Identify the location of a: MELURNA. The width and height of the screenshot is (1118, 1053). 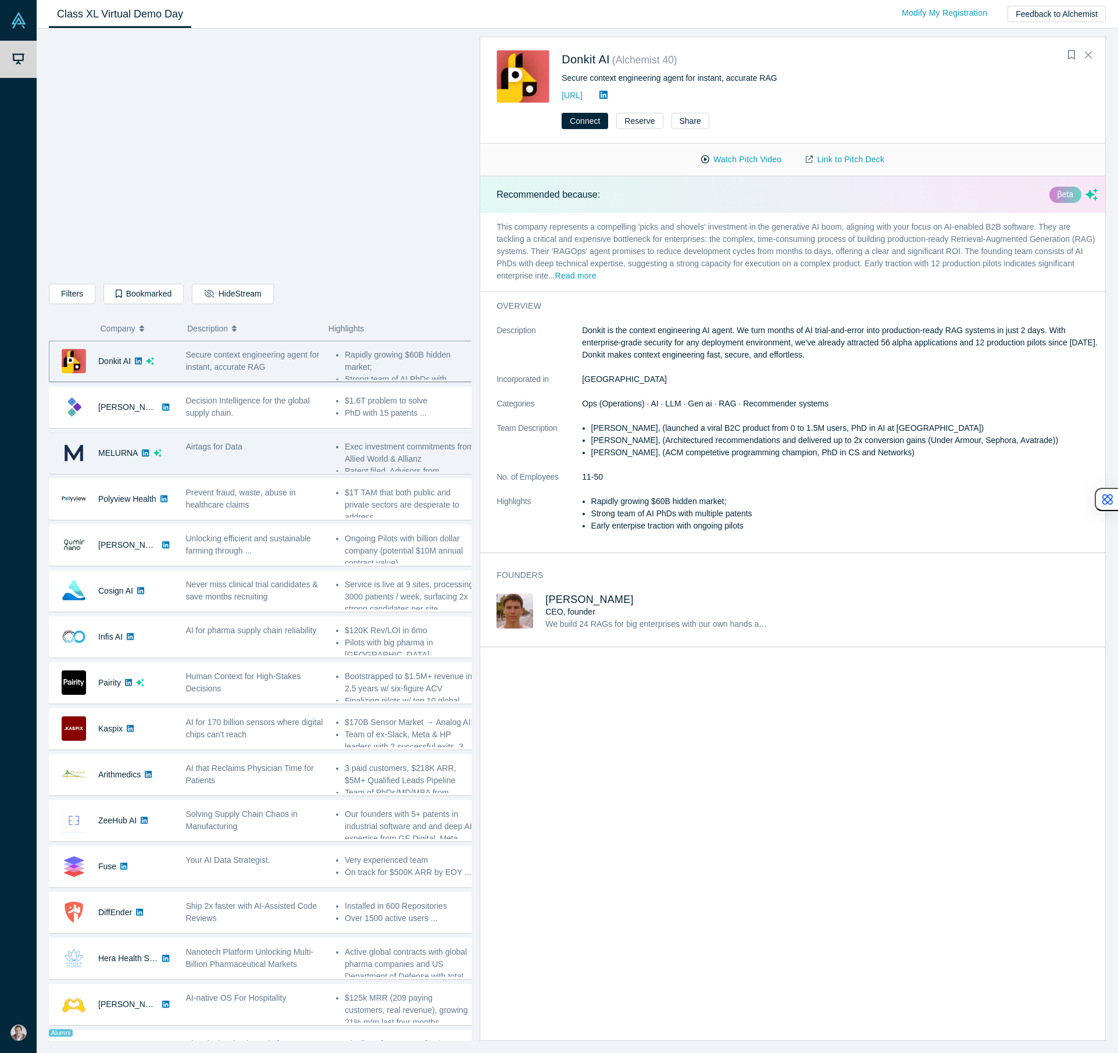
(118, 453).